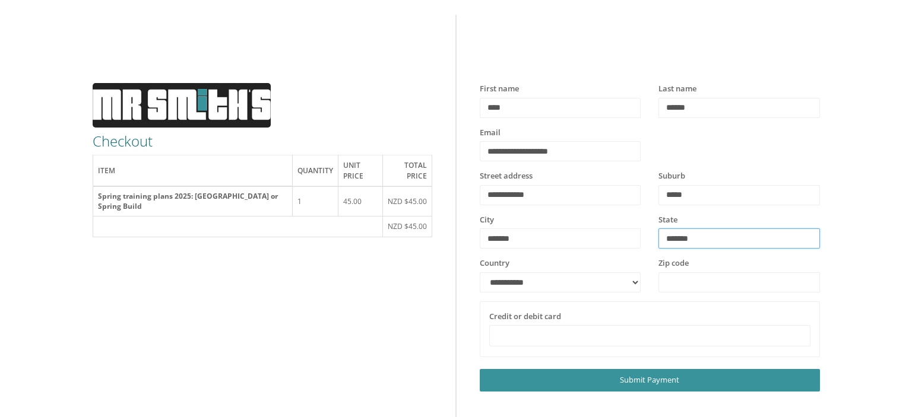  What do you see at coordinates (525, 317) in the screenshot?
I see `label: Credit or debit card` at bounding box center [525, 317].